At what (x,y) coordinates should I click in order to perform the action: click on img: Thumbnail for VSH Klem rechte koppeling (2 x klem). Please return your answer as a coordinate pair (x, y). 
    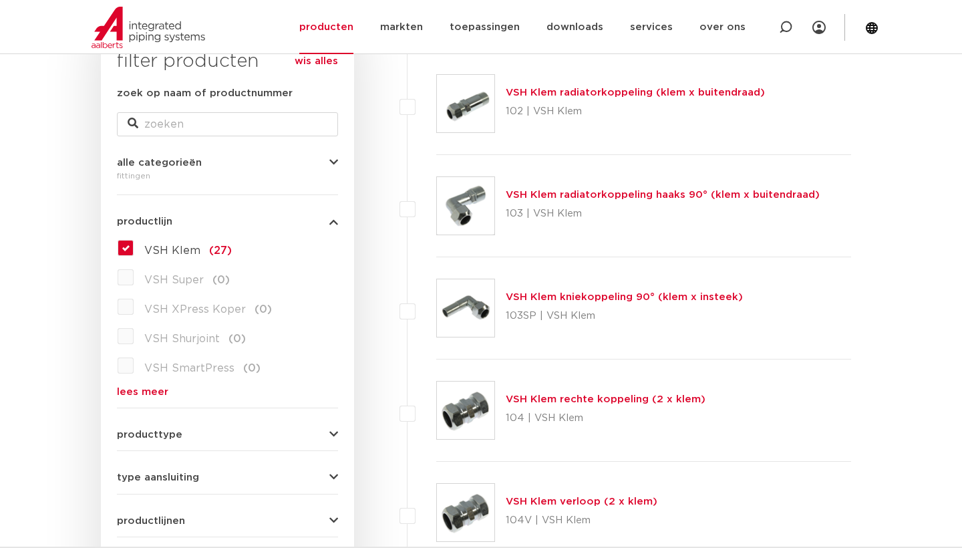
    Looking at the image, I should click on (465, 410).